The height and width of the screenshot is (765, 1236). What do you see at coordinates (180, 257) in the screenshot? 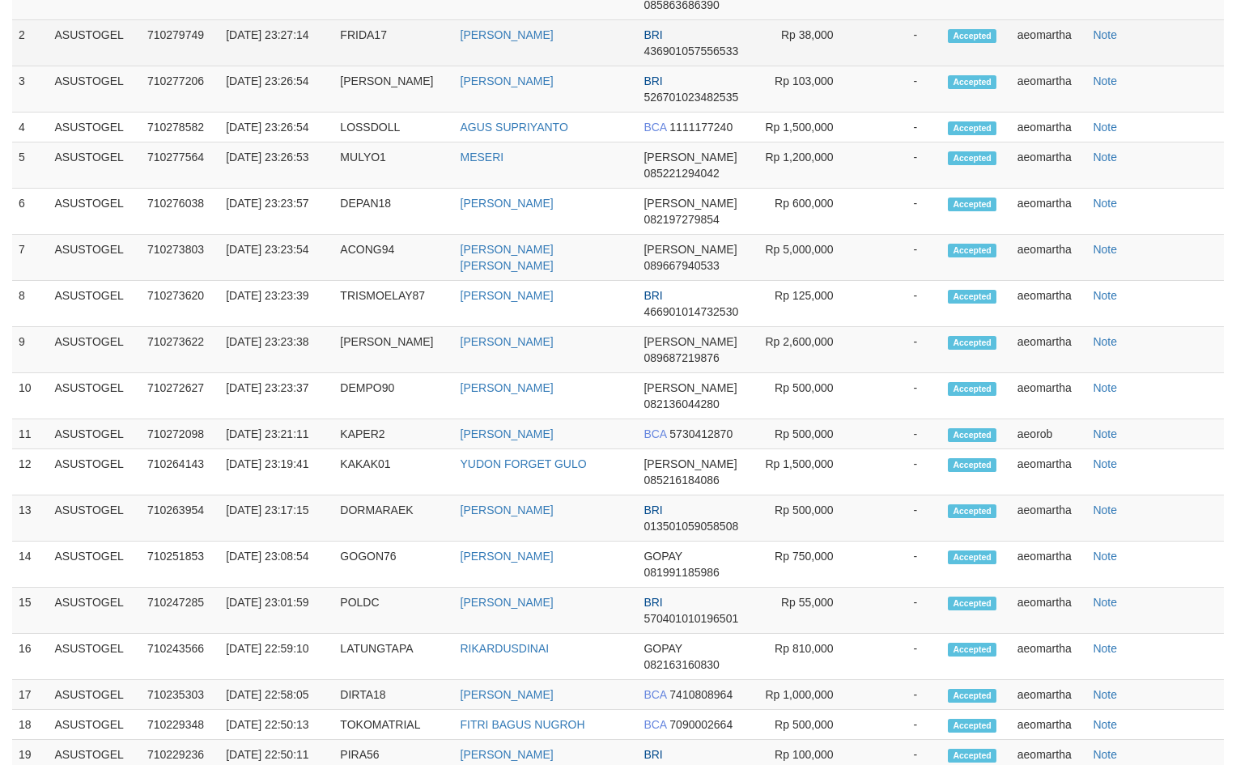
I see `td: 710273803` at bounding box center [180, 257].